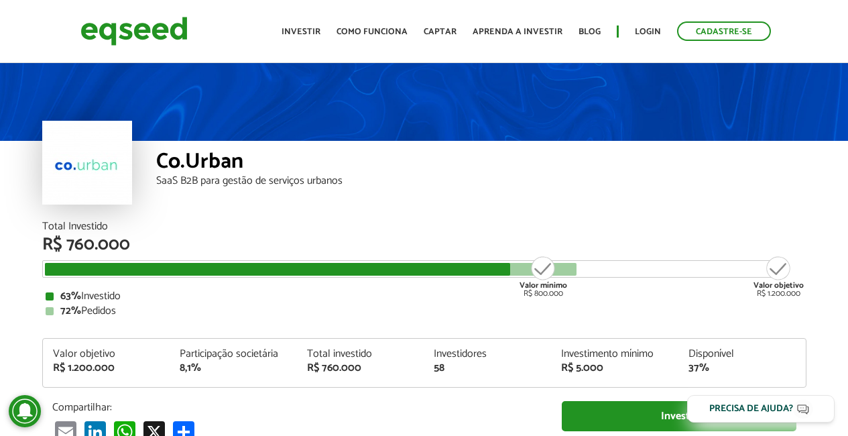 The height and width of the screenshot is (436, 848). Describe the element at coordinates (543, 276) in the screenshot. I see `div: R$ 800.000` at that location.